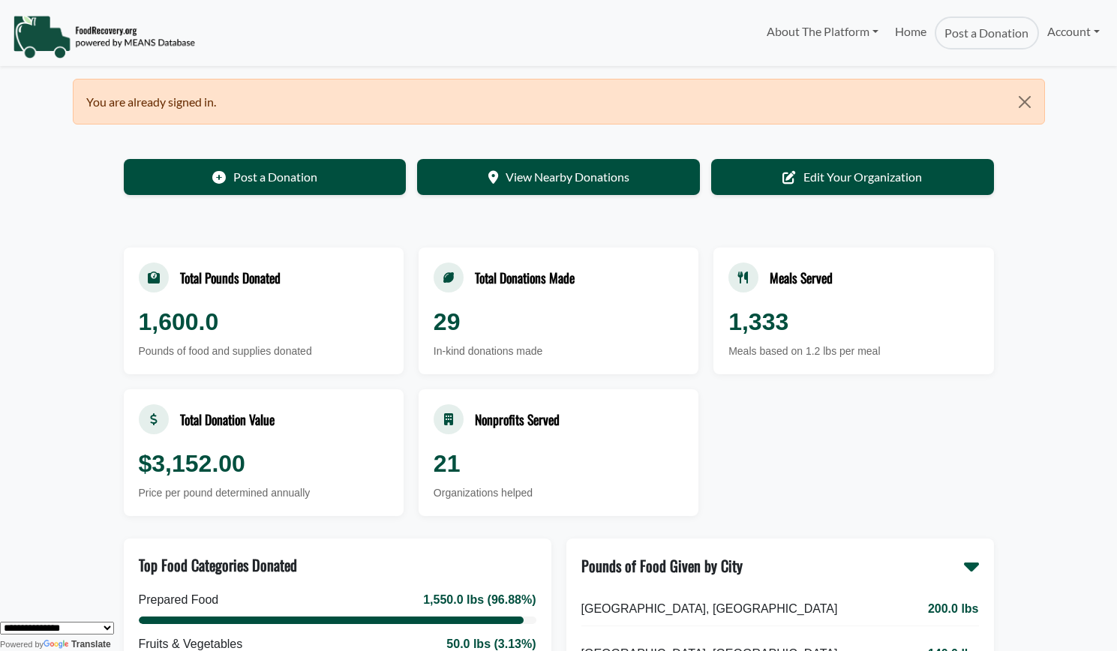 Image resolution: width=1117 pixels, height=651 pixels. I want to click on div: 1,600.0, so click(263, 322).